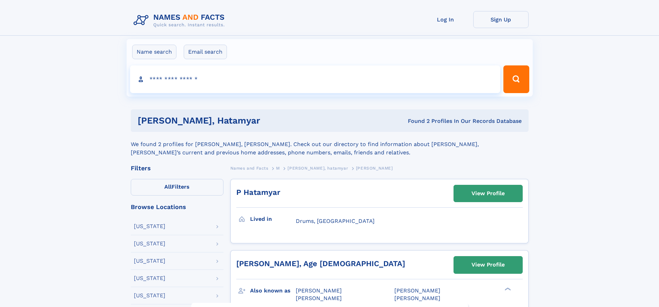 The width and height of the screenshot is (659, 307). Describe the element at coordinates (205, 52) in the screenshot. I see `label: Email search` at that location.